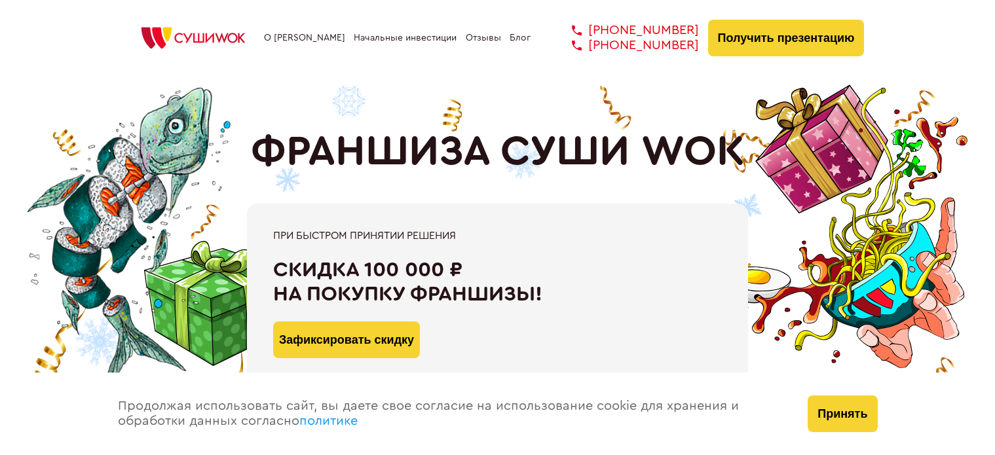 This screenshot has width=995, height=455. What do you see at coordinates (520, 38) in the screenshot?
I see `a: Блог` at bounding box center [520, 38].